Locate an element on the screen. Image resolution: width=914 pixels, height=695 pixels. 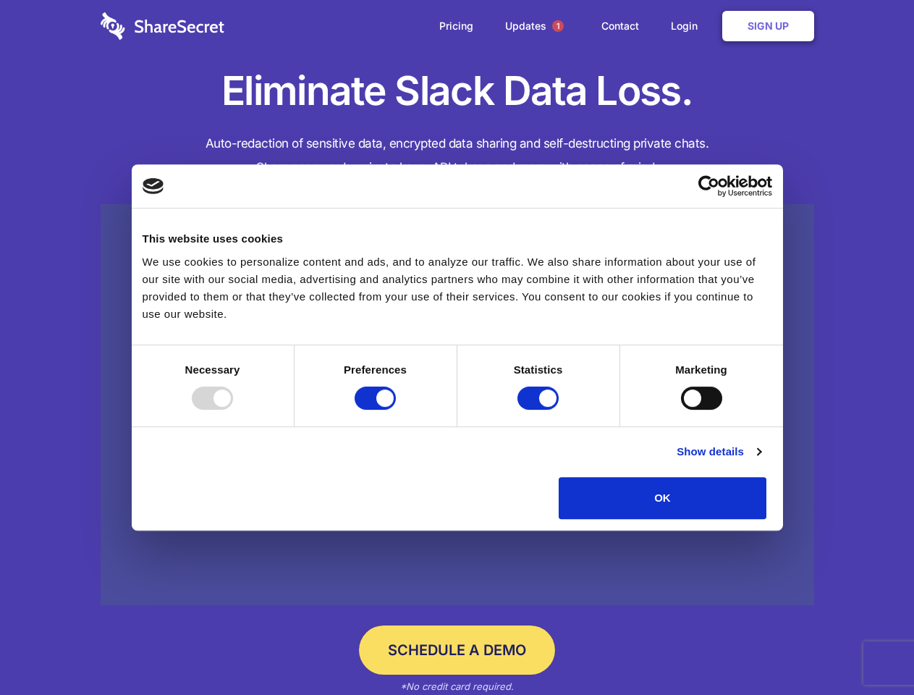
a: Sign Up is located at coordinates (768, 26).